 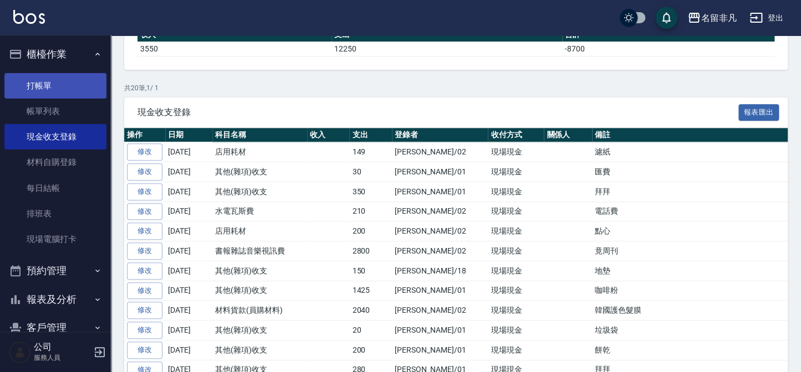 I want to click on a: 每日結帳, so click(x=55, y=188).